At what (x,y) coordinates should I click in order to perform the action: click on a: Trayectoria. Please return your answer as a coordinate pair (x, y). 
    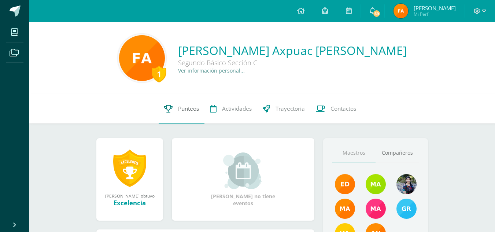
    Looking at the image, I should click on (283, 109).